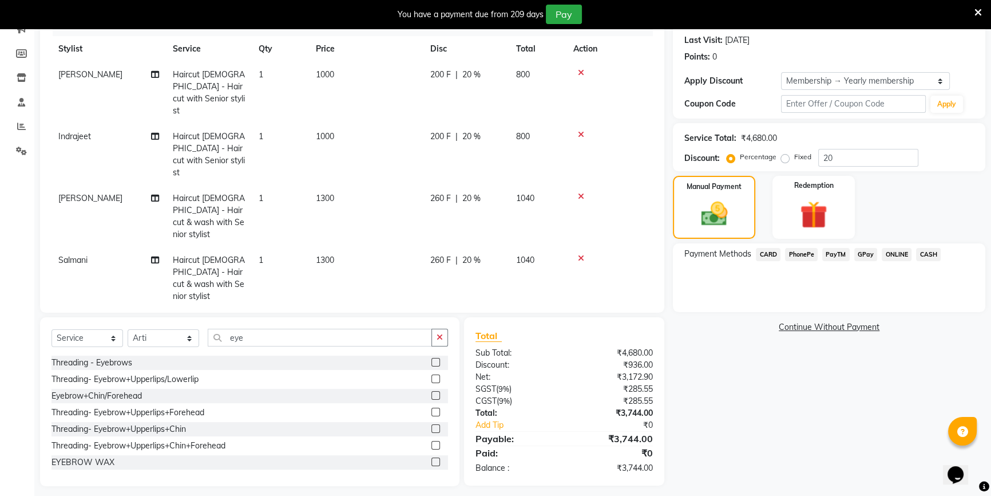  What do you see at coordinates (489, 335) in the screenshot?
I see `span: Total` at bounding box center [489, 335].